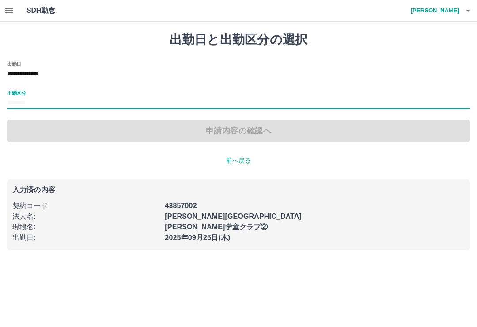 The image size is (477, 327). I want to click on p: 出勤日 :, so click(86, 238).